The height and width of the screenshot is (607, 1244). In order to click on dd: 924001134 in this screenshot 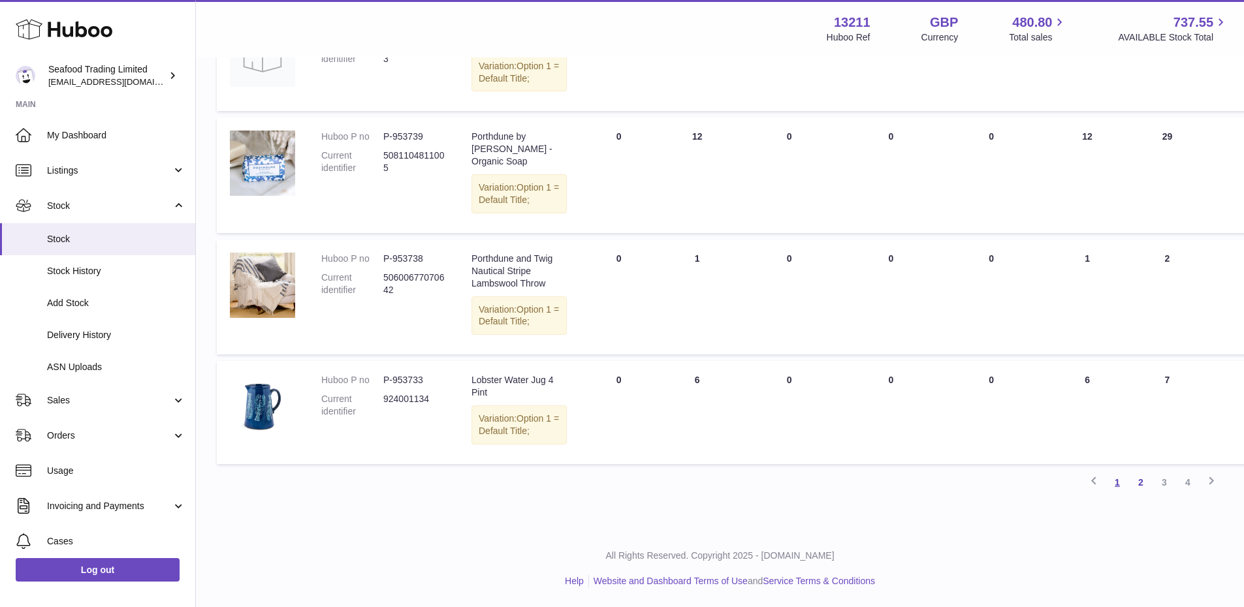, I will do `click(414, 405)`.